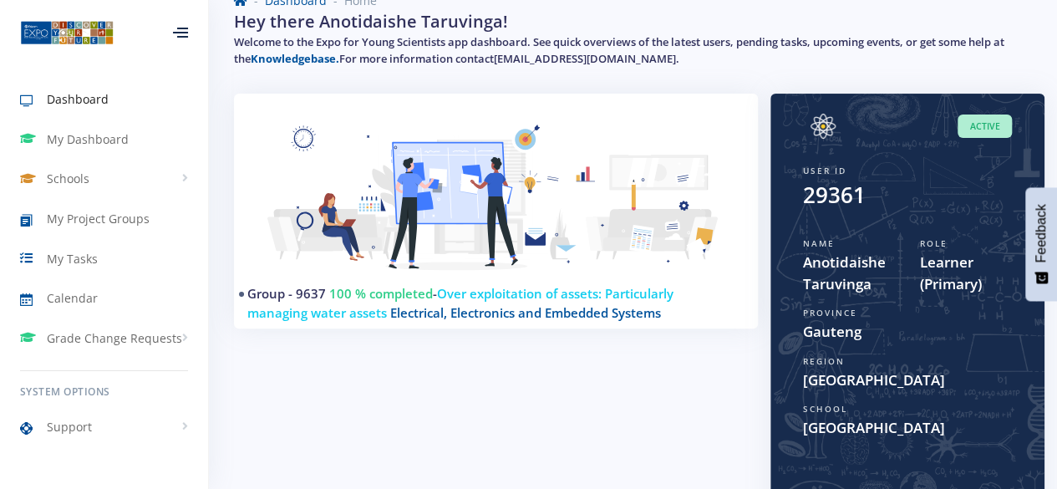  I want to click on div: 29361, so click(834, 195).